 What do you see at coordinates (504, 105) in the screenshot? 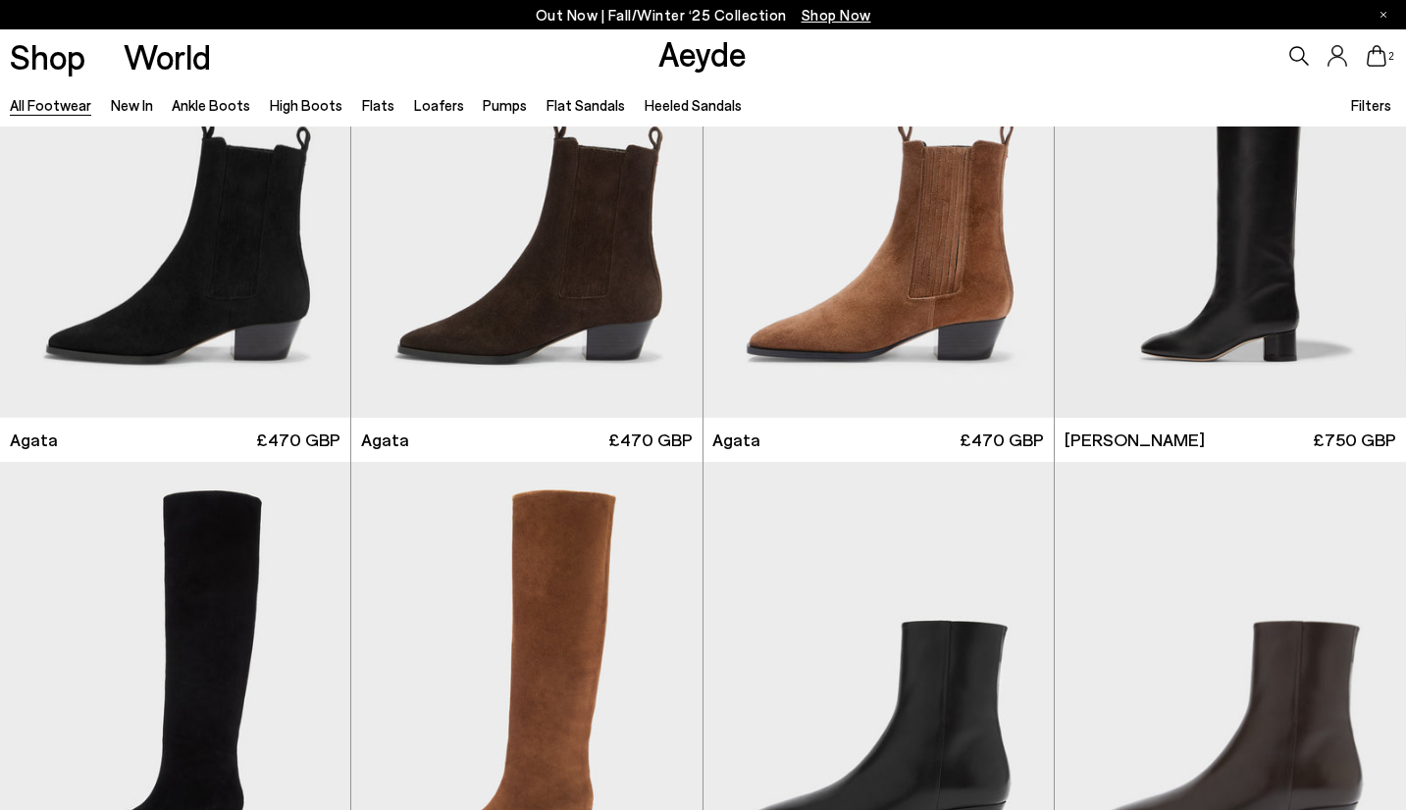
I see `a: Pumps` at bounding box center [504, 105].